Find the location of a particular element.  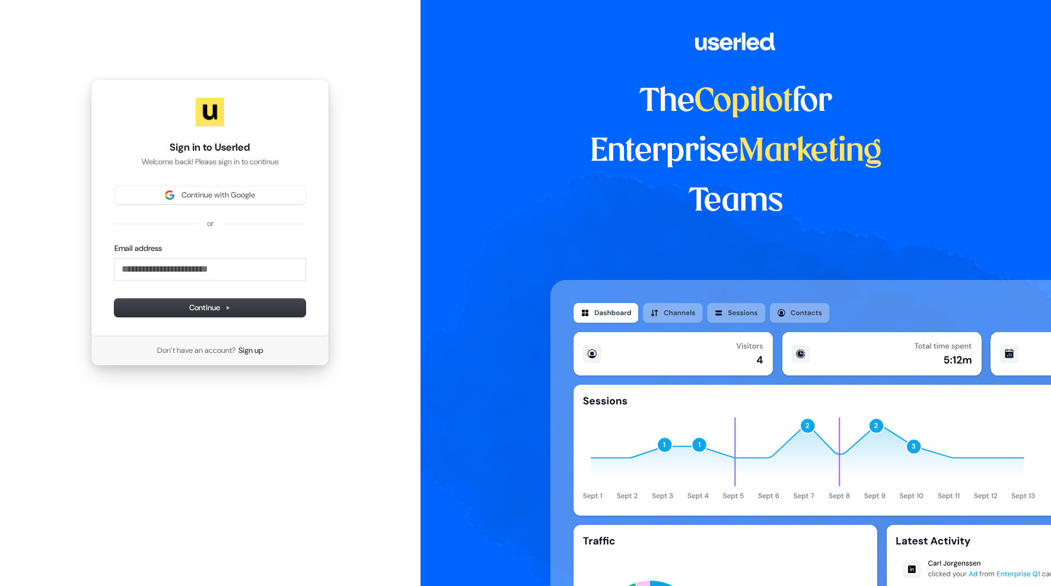

img: Userled is located at coordinates (210, 112).